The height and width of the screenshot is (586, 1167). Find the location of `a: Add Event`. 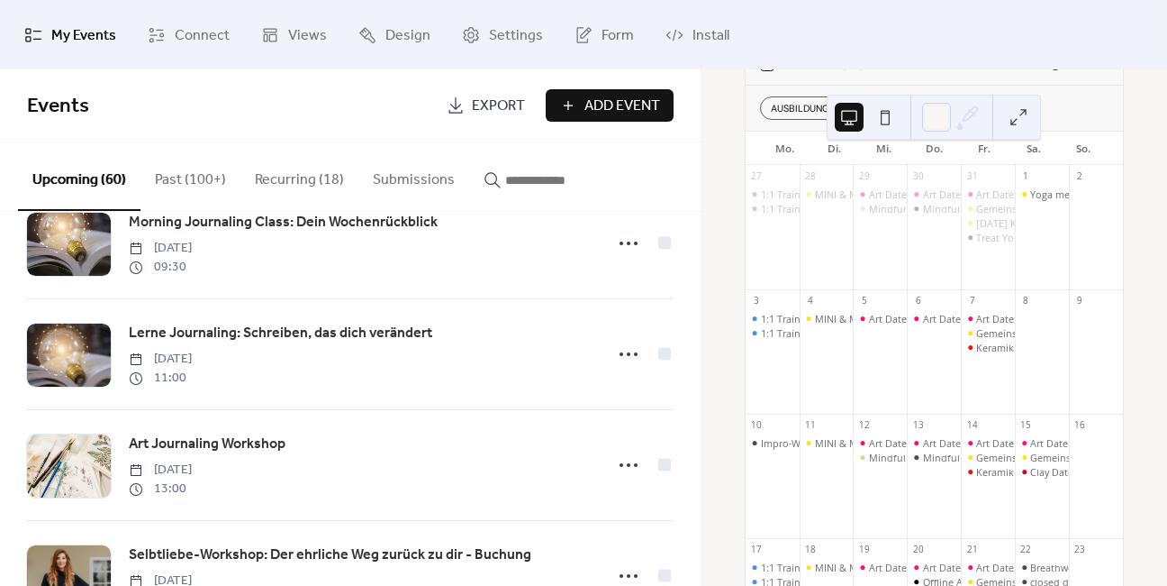

a: Add Event is located at coordinates (610, 105).